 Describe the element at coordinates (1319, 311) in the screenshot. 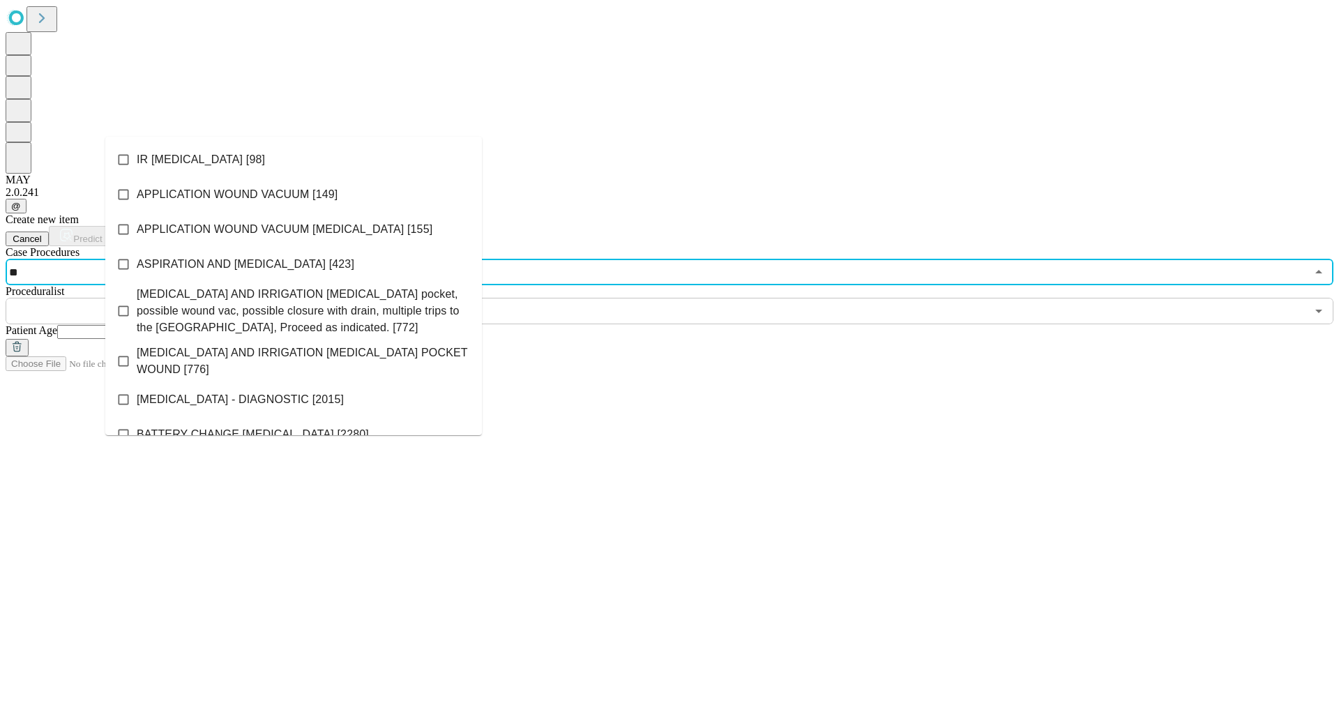

I see `button: Open` at that location.